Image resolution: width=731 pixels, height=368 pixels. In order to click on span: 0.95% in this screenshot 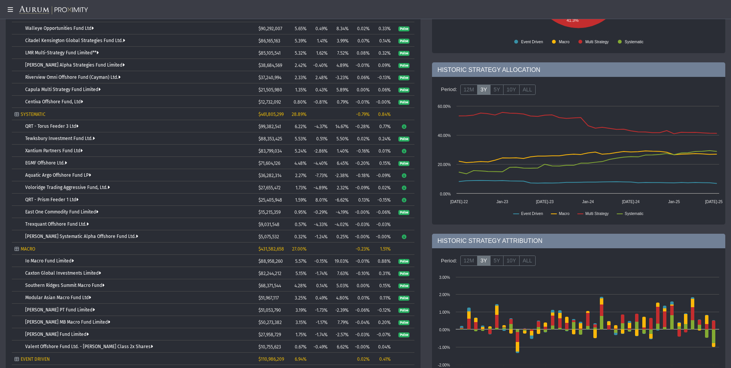, I will do `click(300, 212)`.